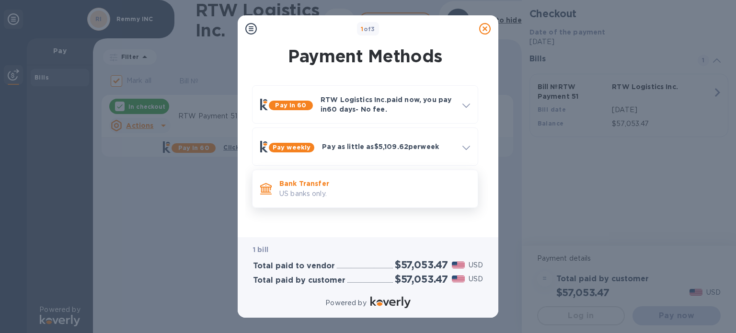  I want to click on p: RTW Logistics Inc. paid now, you pay in 60 days - No fee., so click(388, 104).